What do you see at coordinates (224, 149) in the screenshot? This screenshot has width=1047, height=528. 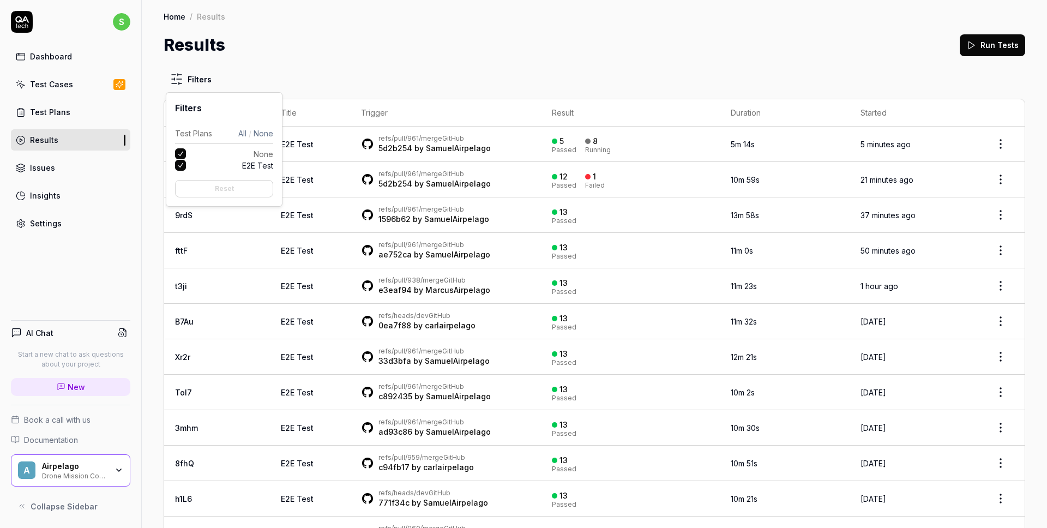 I see `div: Filters` at bounding box center [224, 149].